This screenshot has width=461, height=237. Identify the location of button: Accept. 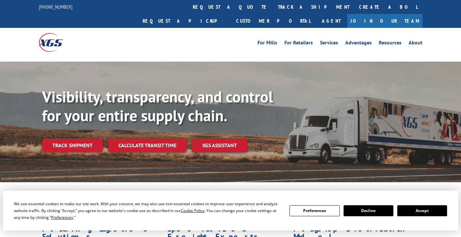
(422, 210).